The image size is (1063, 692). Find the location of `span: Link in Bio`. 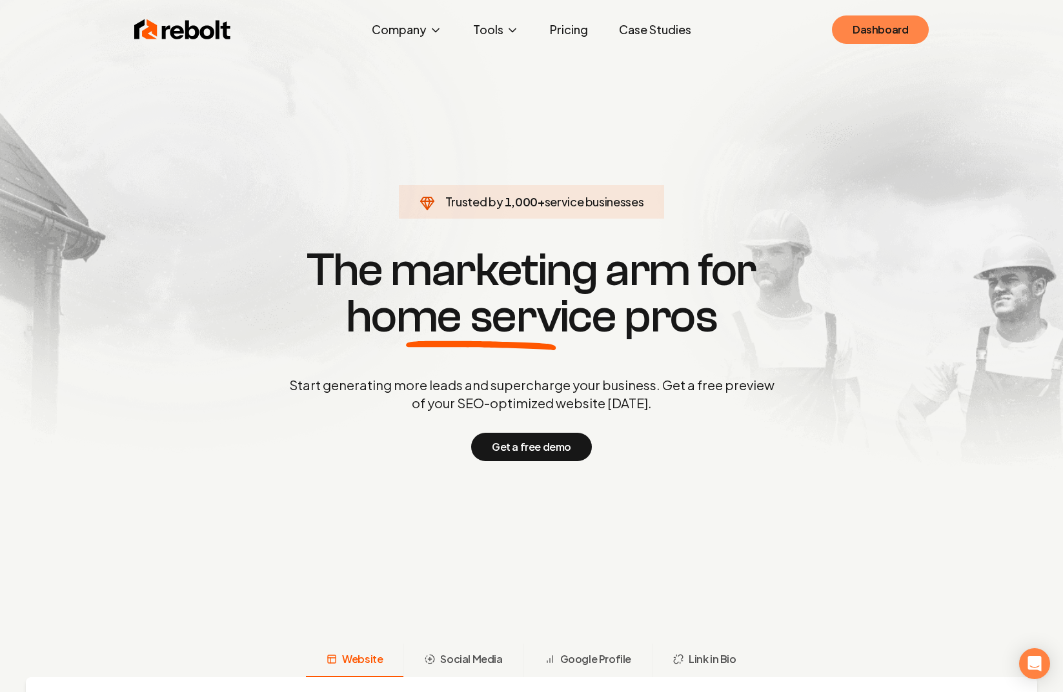

span: Link in Bio is located at coordinates (712, 659).